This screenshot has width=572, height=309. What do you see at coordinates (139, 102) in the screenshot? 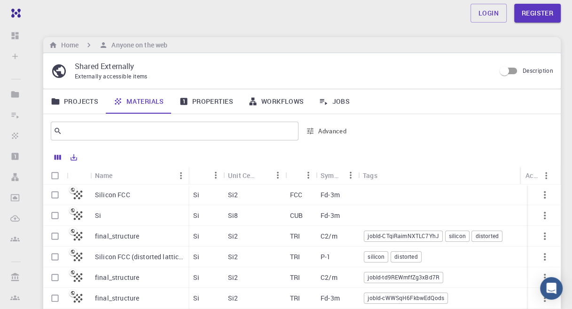
I see `a: Materials` at bounding box center [139, 102].